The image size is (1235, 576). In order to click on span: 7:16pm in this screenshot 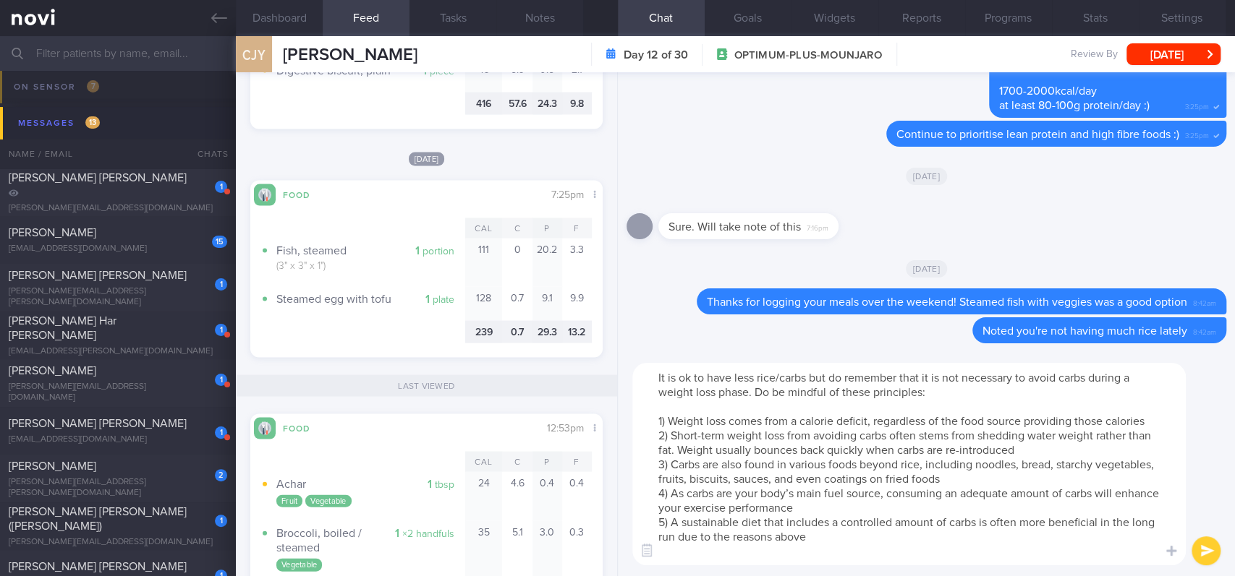, I will do `click(817, 226)`.